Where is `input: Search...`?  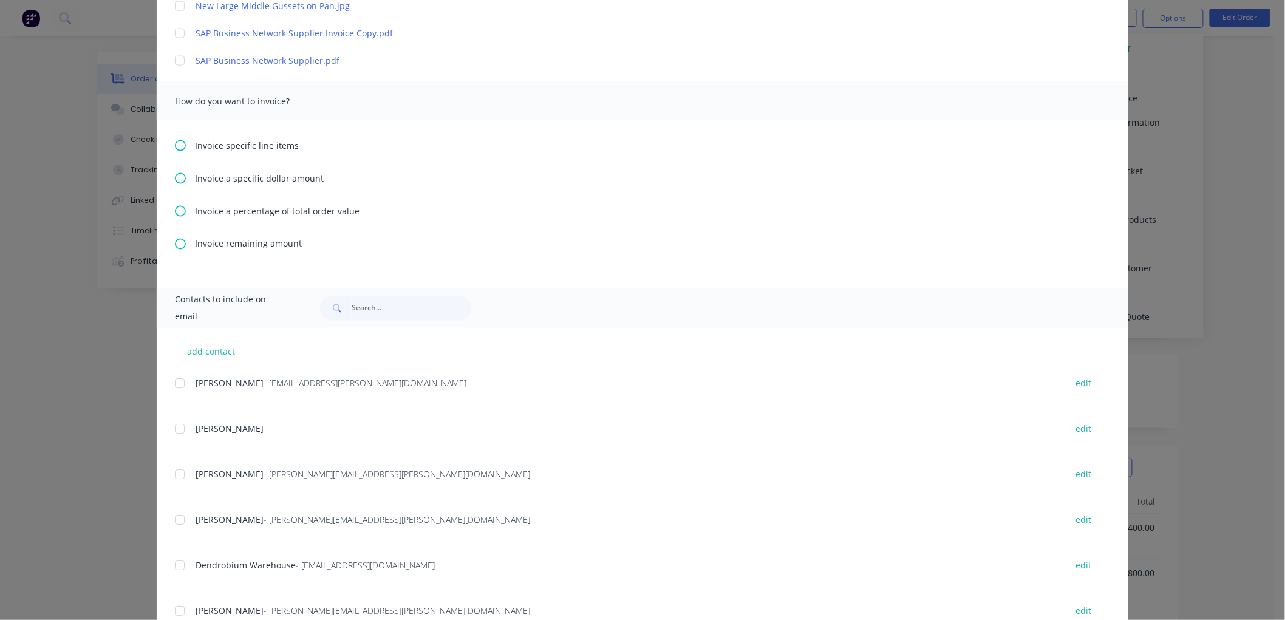 input: Search... is located at coordinates (412, 308).